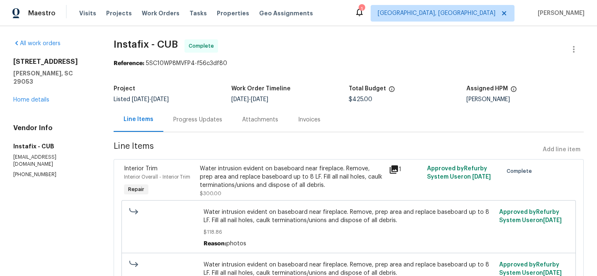 Image resolution: width=597 pixels, height=276 pixels. Describe the element at coordinates (141, 169) in the screenshot. I see `span: Interior Trim` at that location.